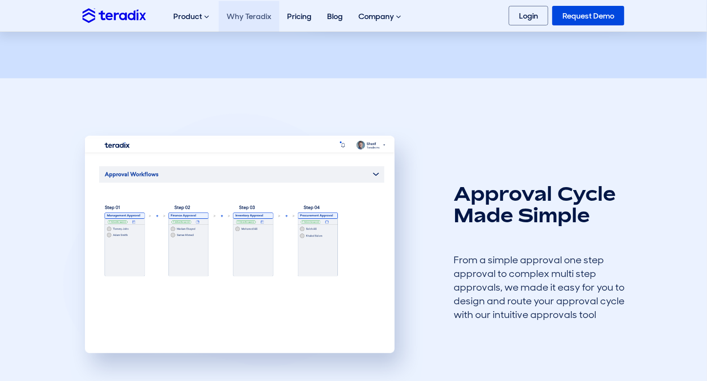 This screenshot has height=381, width=707. I want to click on img: Teradix logo, so click(114, 15).